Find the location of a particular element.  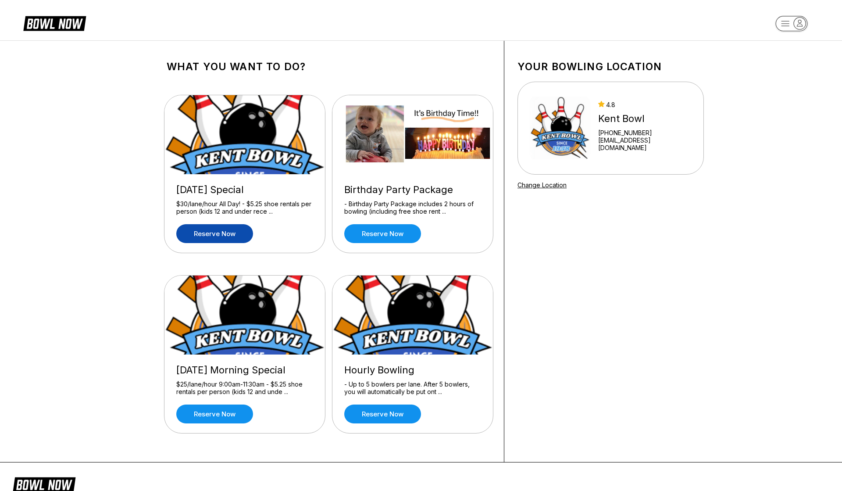

h1: What you want to do? is located at coordinates (328, 67).